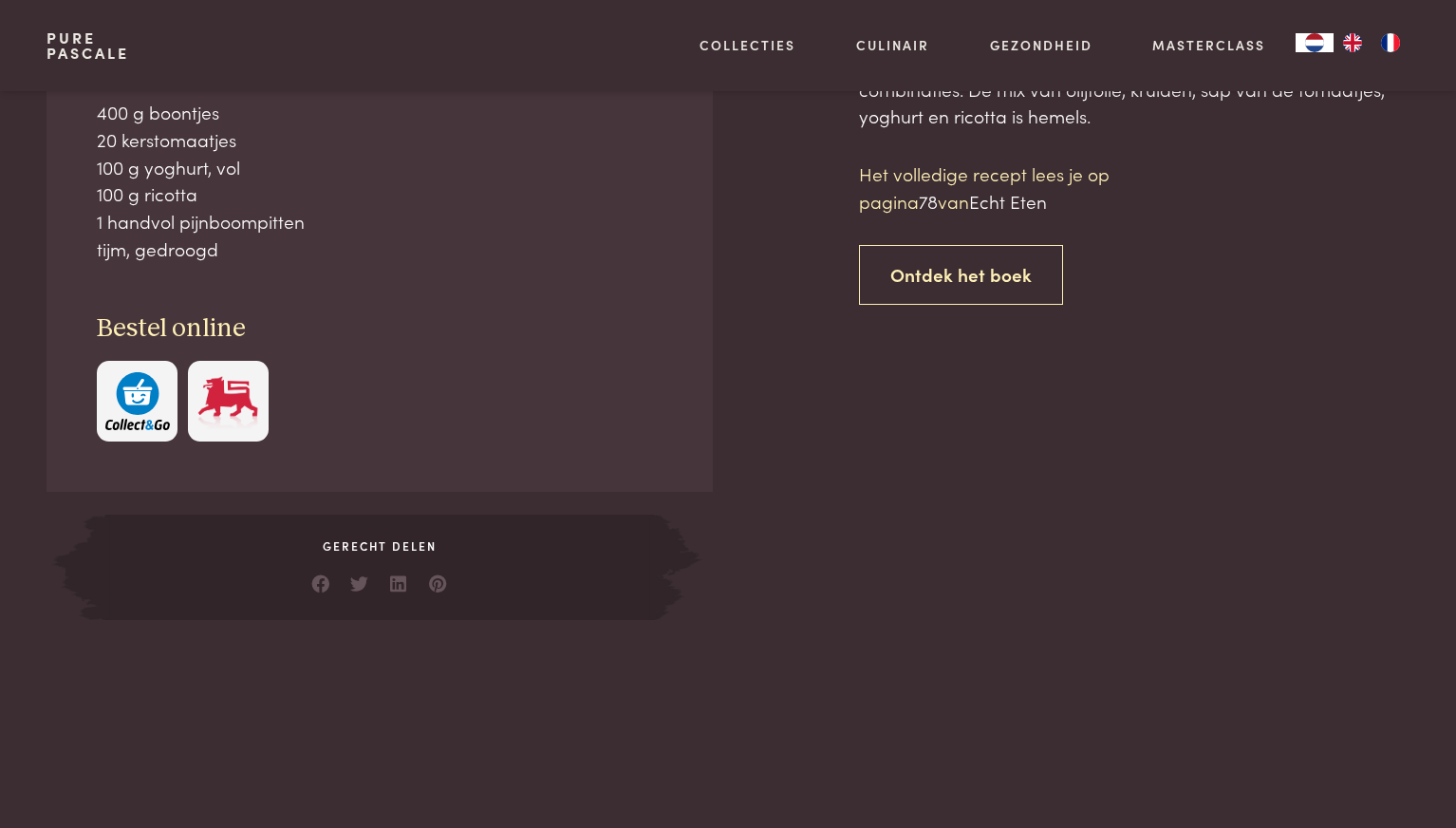  Describe the element at coordinates (228, 401) in the screenshot. I see `img: Delhaize` at that location.